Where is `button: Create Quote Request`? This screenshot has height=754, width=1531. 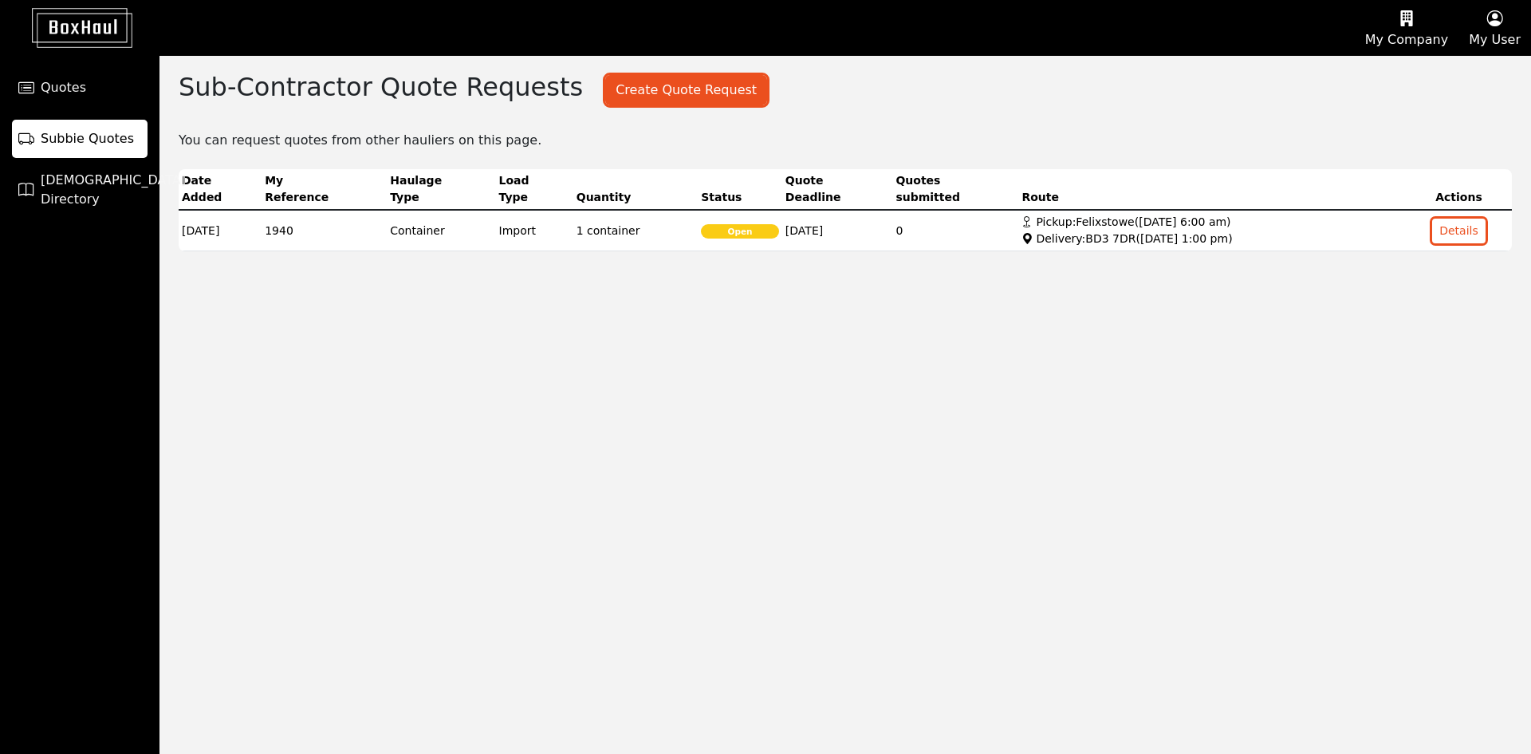
button: Create Quote Request is located at coordinates (686, 90).